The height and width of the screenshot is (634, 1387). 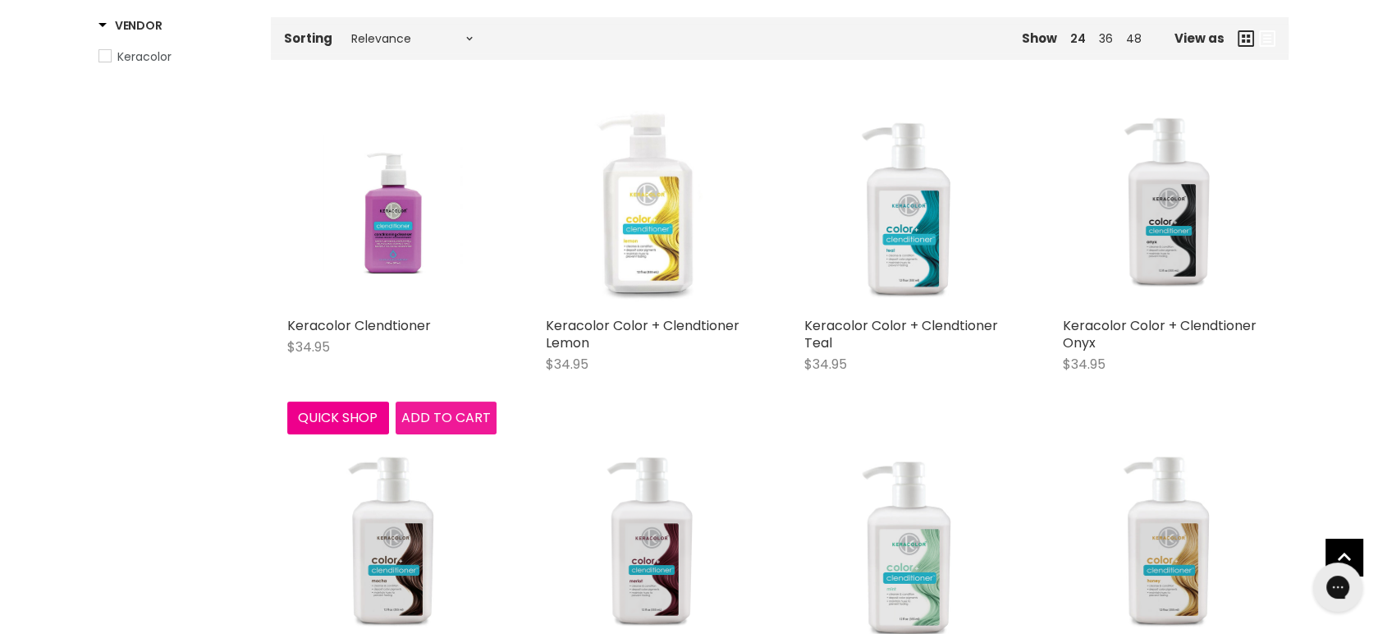 What do you see at coordinates (1134, 39) in the screenshot?
I see `a: 48` at bounding box center [1134, 39].